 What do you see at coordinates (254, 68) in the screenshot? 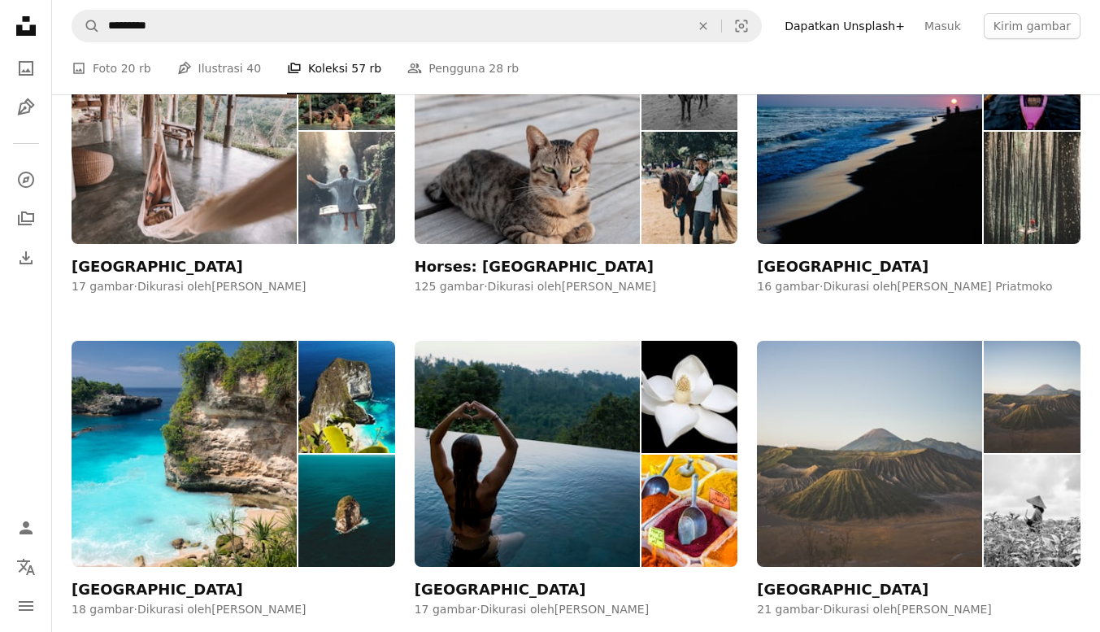
I see `span: 40` at bounding box center [254, 68].